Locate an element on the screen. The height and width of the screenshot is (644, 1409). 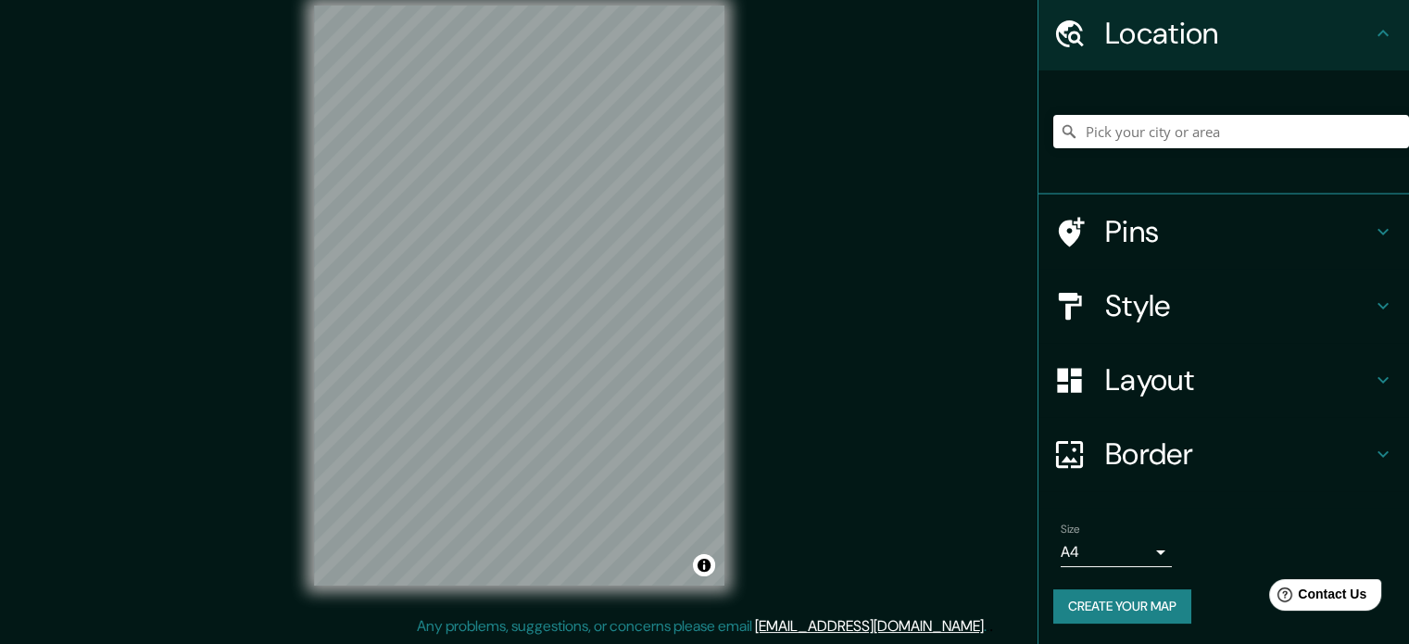
div: Style is located at coordinates (1224, 306).